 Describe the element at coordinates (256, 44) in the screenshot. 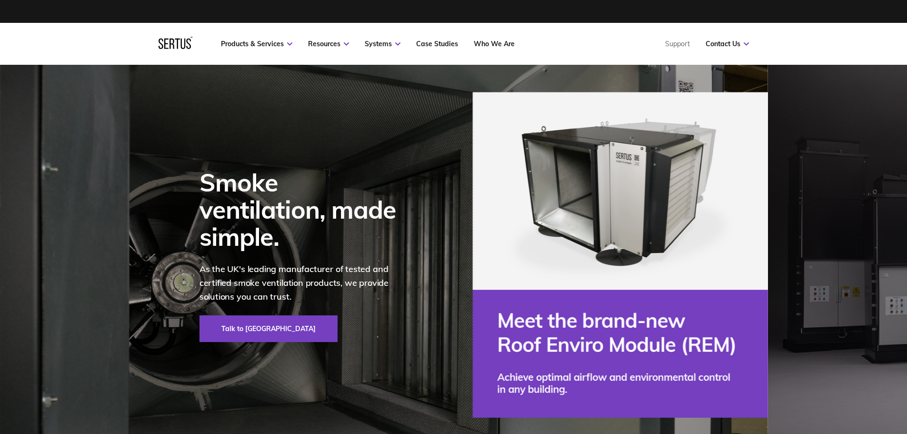

I see `a: Products & Services` at that location.